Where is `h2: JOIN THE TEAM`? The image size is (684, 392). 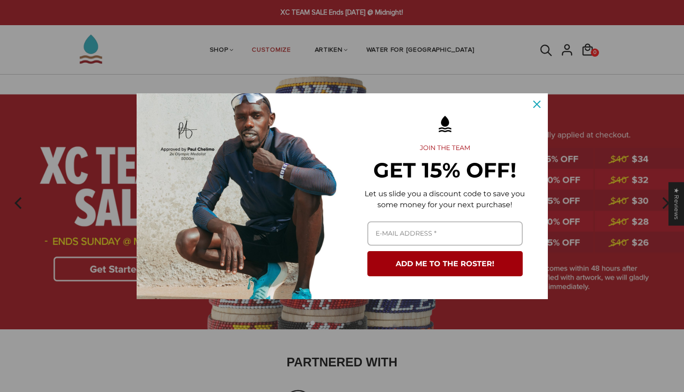 h2: JOIN THE TEAM is located at coordinates (445, 148).